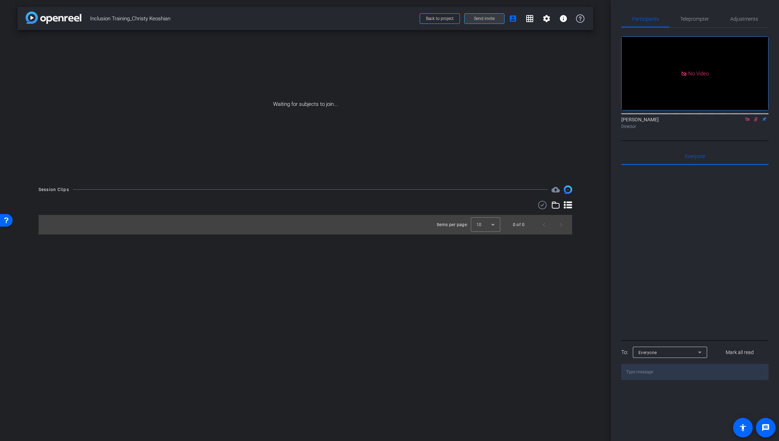 The width and height of the screenshot is (779, 441). I want to click on span: Mark all read, so click(739, 352).